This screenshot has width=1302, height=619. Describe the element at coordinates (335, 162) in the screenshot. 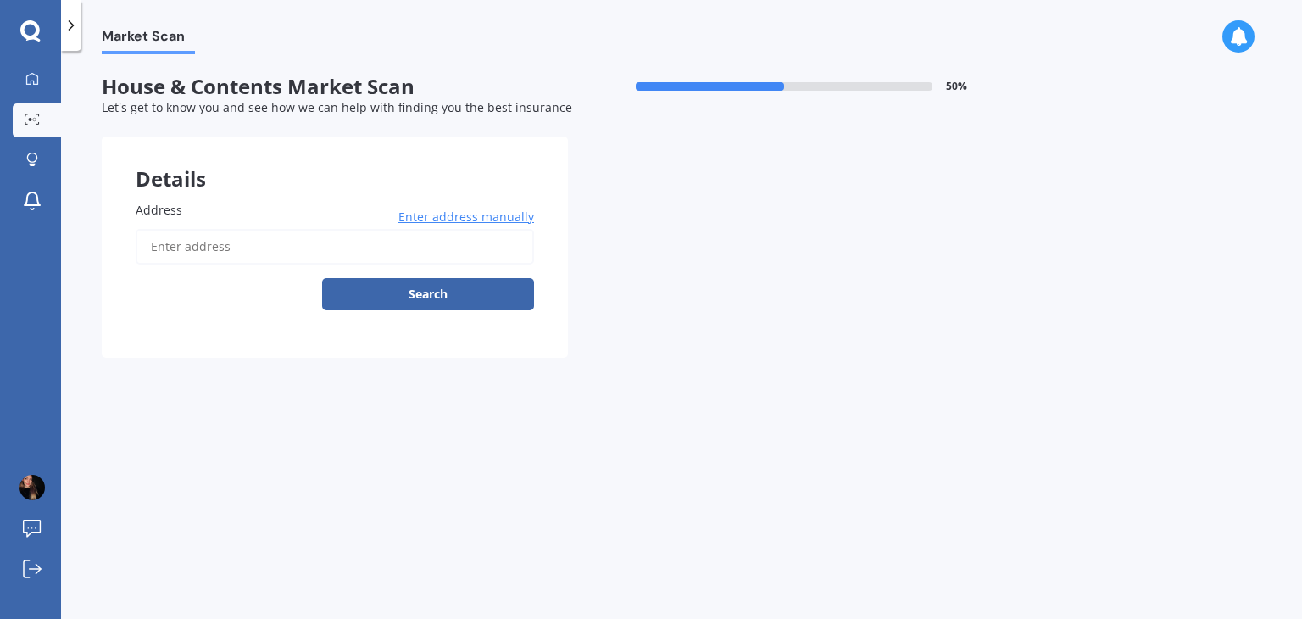

I see `div: Details` at that location.